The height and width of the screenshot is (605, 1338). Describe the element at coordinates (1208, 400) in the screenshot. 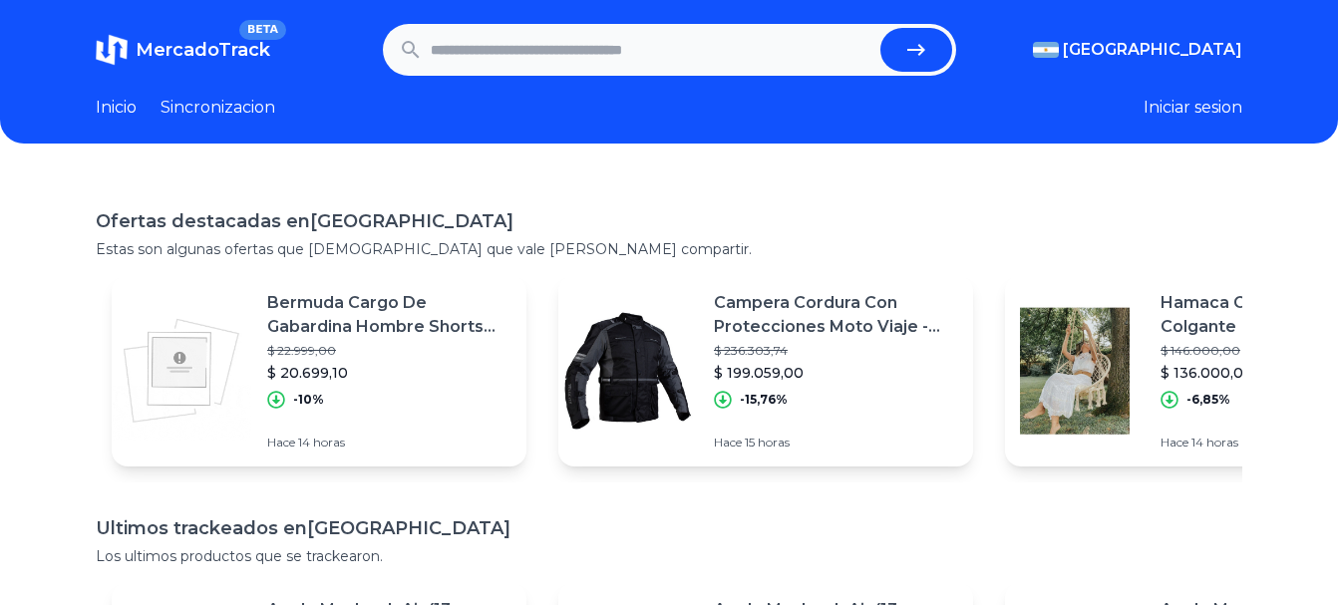

I see `p: -6,85%` at that location.